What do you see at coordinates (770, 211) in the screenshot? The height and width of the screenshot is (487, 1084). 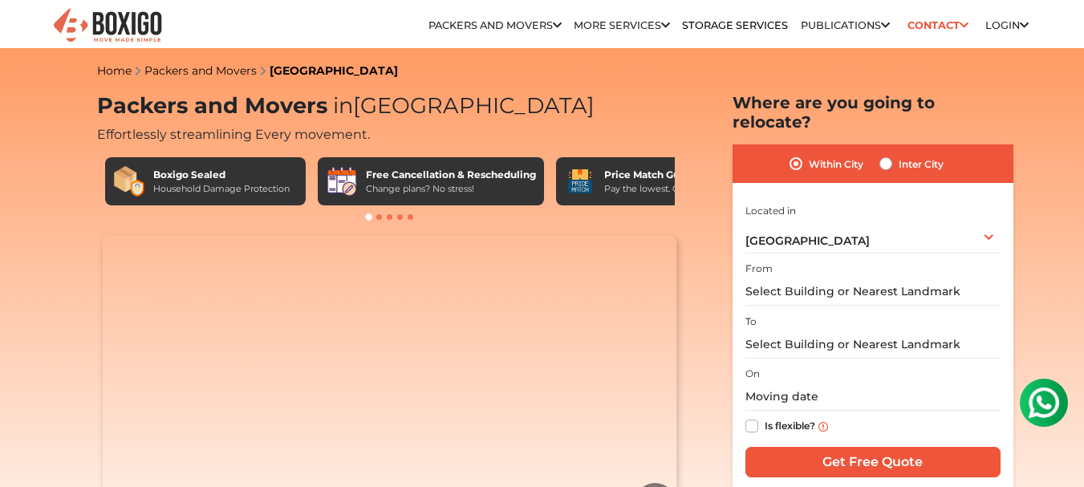 I see `label: Located in` at bounding box center [770, 211].